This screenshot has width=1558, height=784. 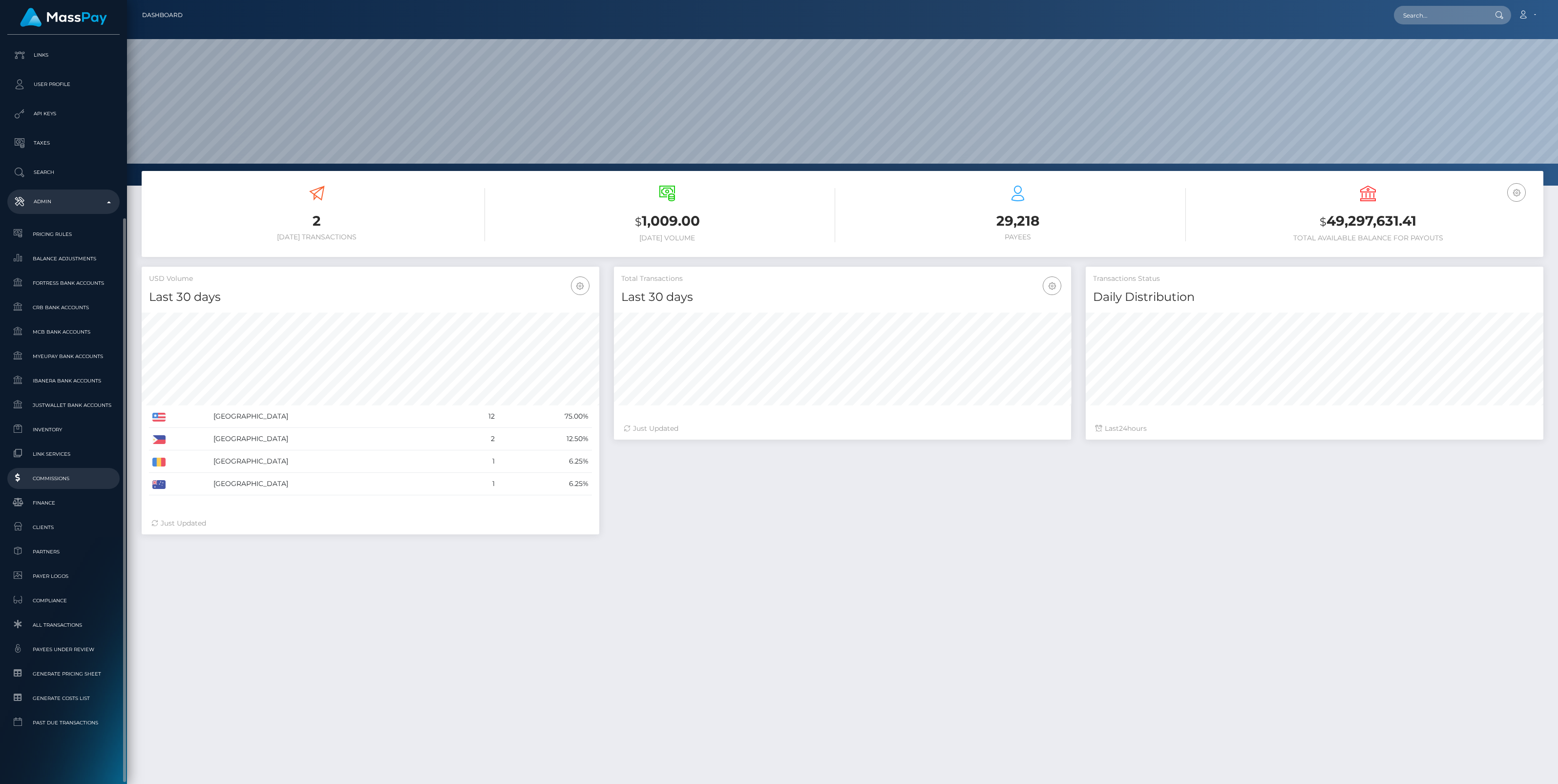 I want to click on a: All Transactions, so click(x=64, y=624).